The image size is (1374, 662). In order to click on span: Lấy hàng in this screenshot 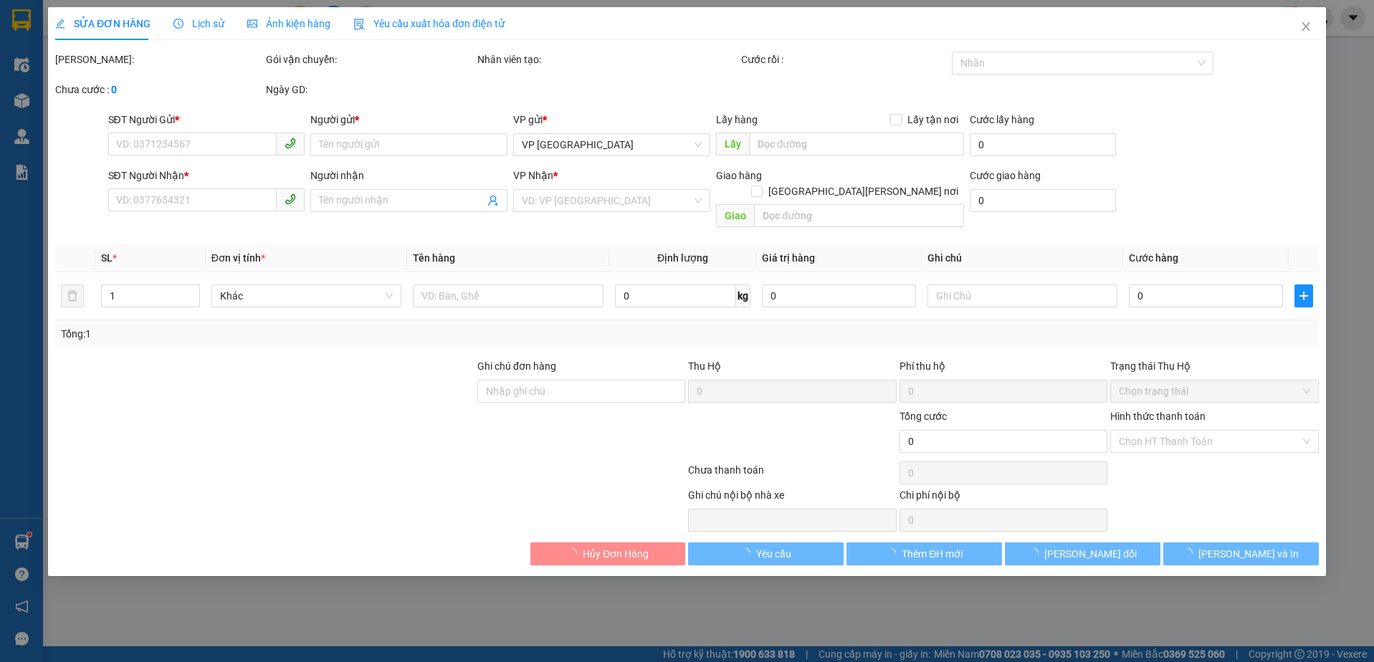, I will do `click(737, 120)`.